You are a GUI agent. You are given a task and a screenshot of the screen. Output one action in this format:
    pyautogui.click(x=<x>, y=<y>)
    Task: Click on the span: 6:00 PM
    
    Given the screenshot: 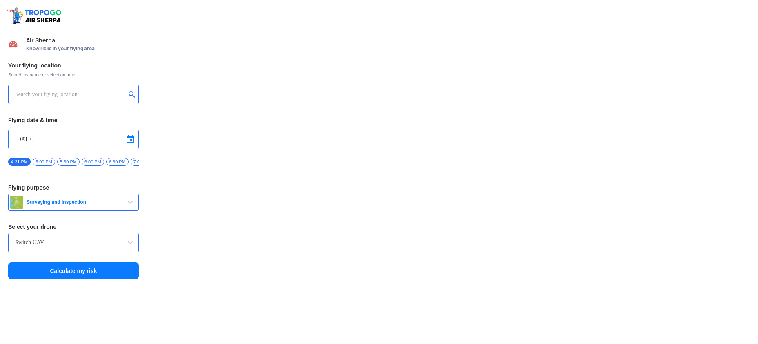 What is the action you would take?
    pyautogui.click(x=93, y=162)
    